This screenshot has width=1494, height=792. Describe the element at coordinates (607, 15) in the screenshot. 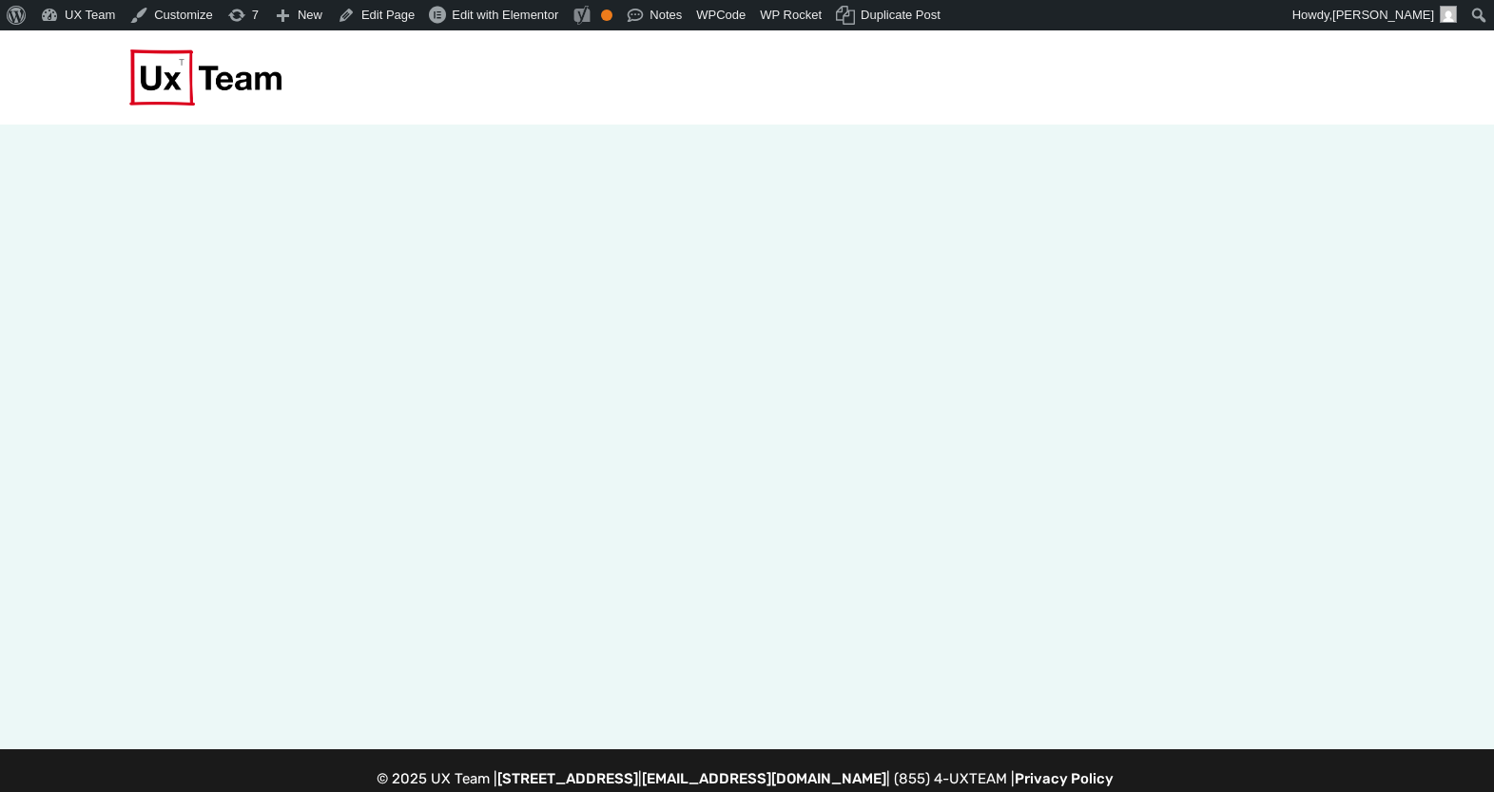

I see `div: OK` at that location.